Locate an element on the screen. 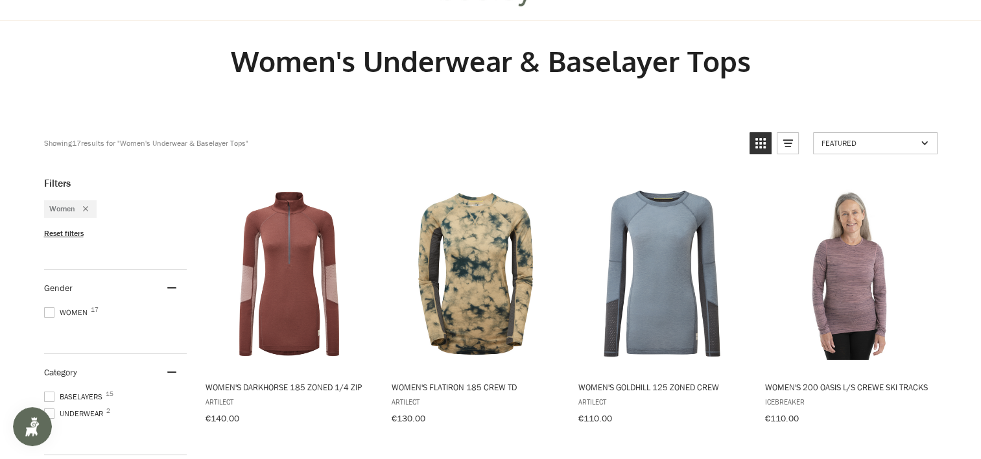  a: View list mode is located at coordinates (788, 143).